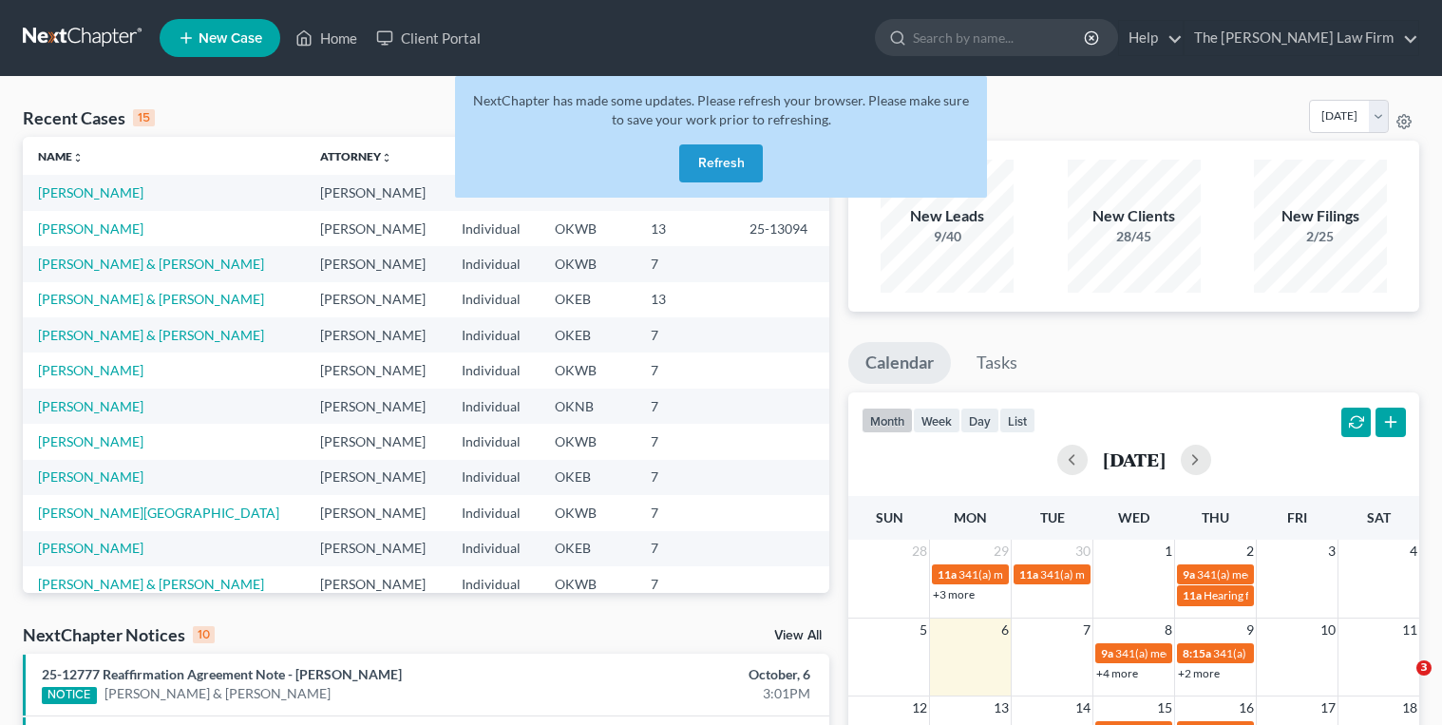 The image size is (1442, 725). Describe the element at coordinates (1320, 216) in the screenshot. I see `div: New Filings` at that location.